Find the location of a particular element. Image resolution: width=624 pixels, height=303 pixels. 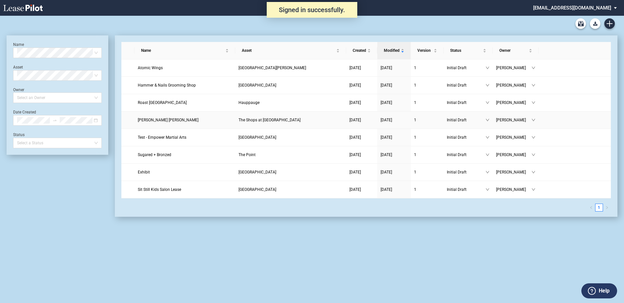

li: Previous Page is located at coordinates (591, 208).